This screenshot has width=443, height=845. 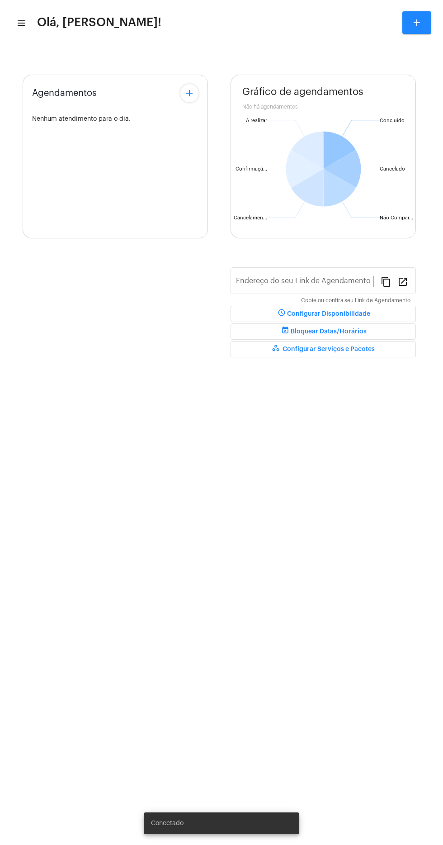 I want to click on mat-icon: sidenav icon, so click(x=21, y=23).